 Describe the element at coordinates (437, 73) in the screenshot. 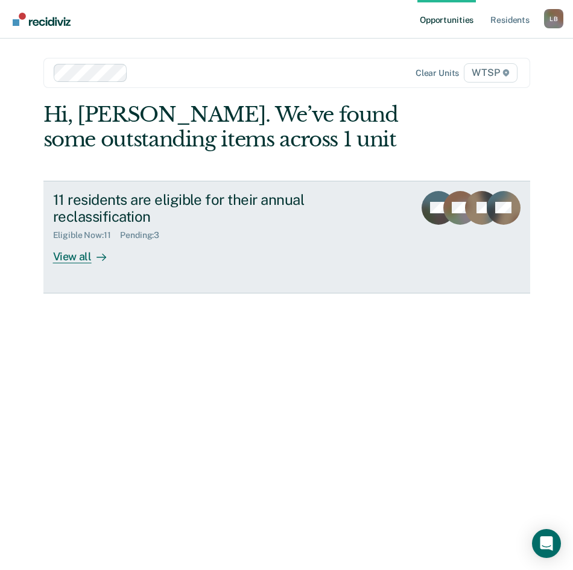

I see `div: Clear units` at that location.